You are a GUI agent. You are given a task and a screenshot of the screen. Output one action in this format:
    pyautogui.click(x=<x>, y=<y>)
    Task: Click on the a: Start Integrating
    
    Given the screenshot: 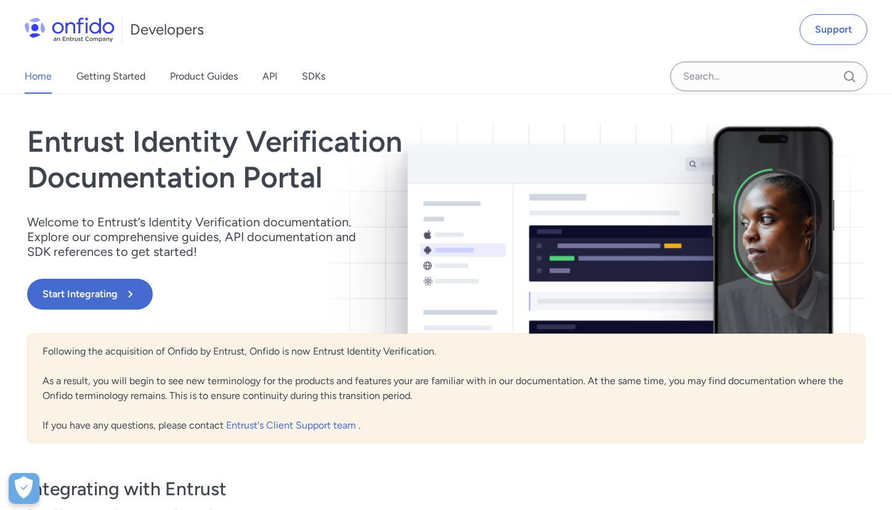 What is the action you would take?
    pyautogui.click(x=320, y=294)
    